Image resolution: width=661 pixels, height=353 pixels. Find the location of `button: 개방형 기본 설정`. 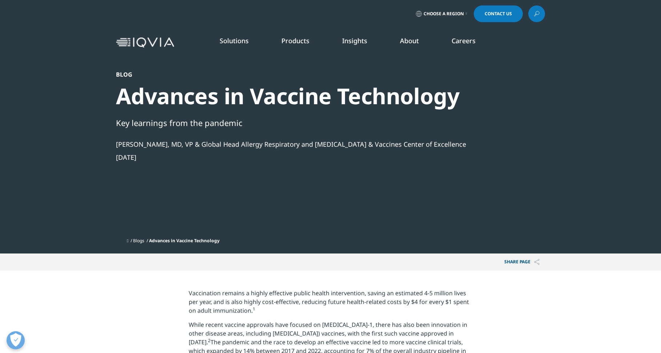

button: 개방형 기본 설정 is located at coordinates (16, 340).